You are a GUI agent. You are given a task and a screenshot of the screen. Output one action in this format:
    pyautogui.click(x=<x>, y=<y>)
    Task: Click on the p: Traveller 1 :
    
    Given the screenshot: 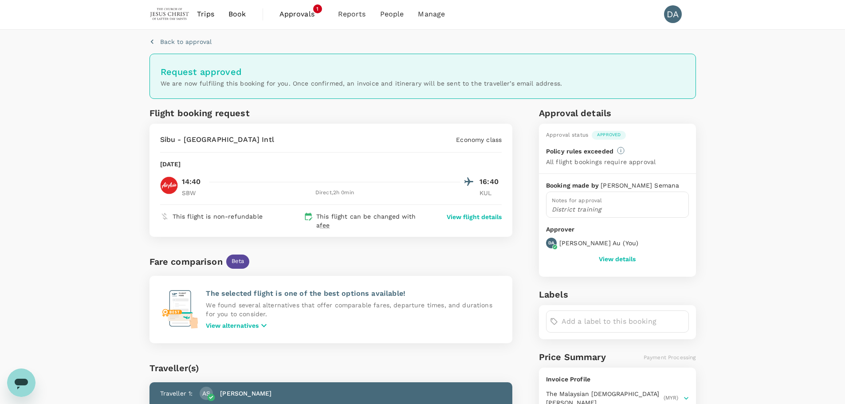 What is the action you would take?
    pyautogui.click(x=176, y=393)
    